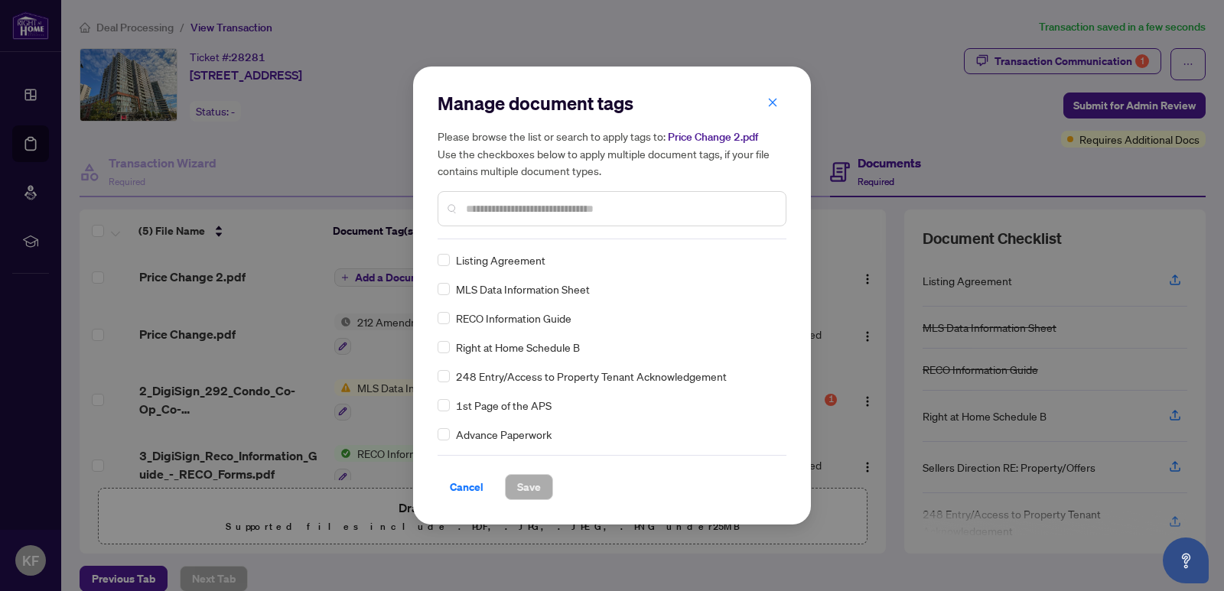 Image resolution: width=1224 pixels, height=591 pixels. I want to click on span: 1st Page of the APS, so click(503, 406).